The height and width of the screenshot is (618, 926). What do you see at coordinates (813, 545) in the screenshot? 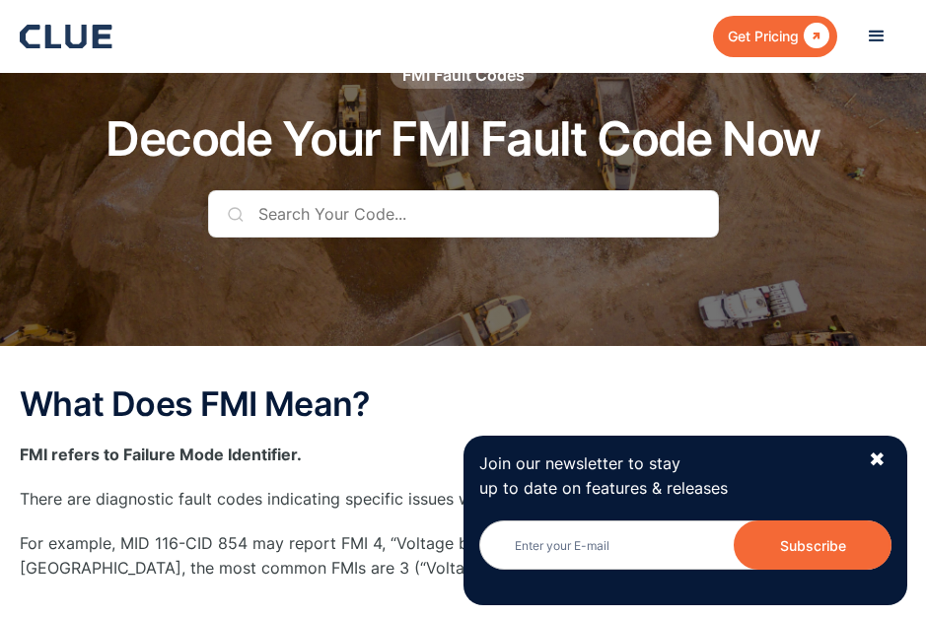
I see `input: Subscribe` at bounding box center [813, 545].